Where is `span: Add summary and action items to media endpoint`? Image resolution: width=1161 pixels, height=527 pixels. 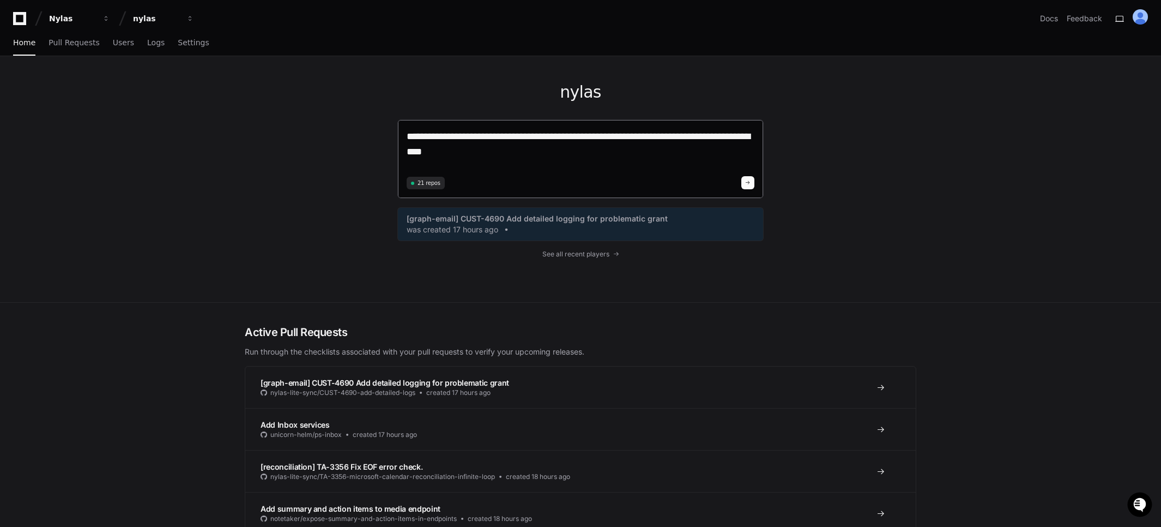
span: Add summary and action items to media endpoint is located at coordinates (351, 508).